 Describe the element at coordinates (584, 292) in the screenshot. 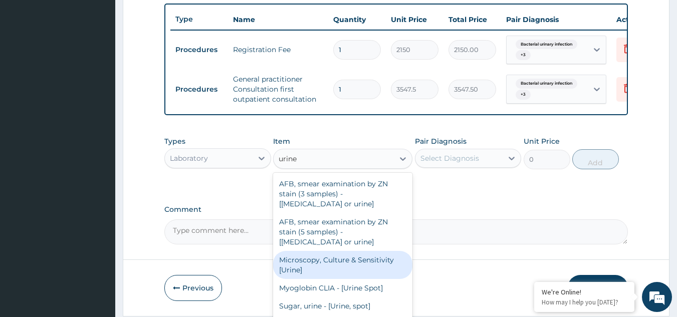

I see `div: We're Online!` at that location.